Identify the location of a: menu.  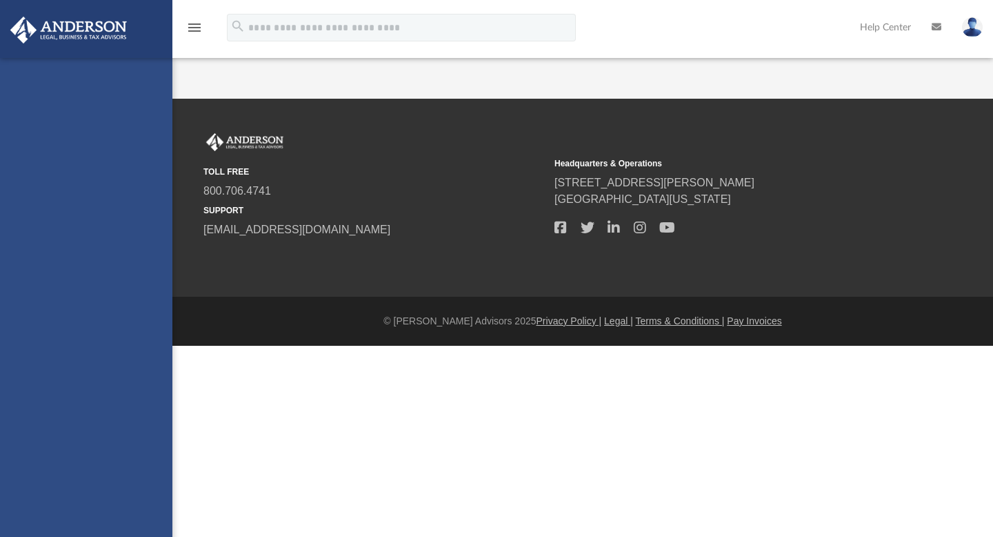
(195, 31).